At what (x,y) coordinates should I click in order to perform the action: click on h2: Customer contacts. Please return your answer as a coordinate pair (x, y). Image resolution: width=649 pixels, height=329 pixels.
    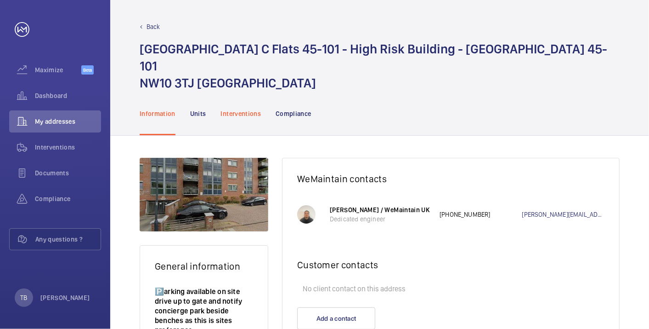
    Looking at the image, I should click on (451, 264).